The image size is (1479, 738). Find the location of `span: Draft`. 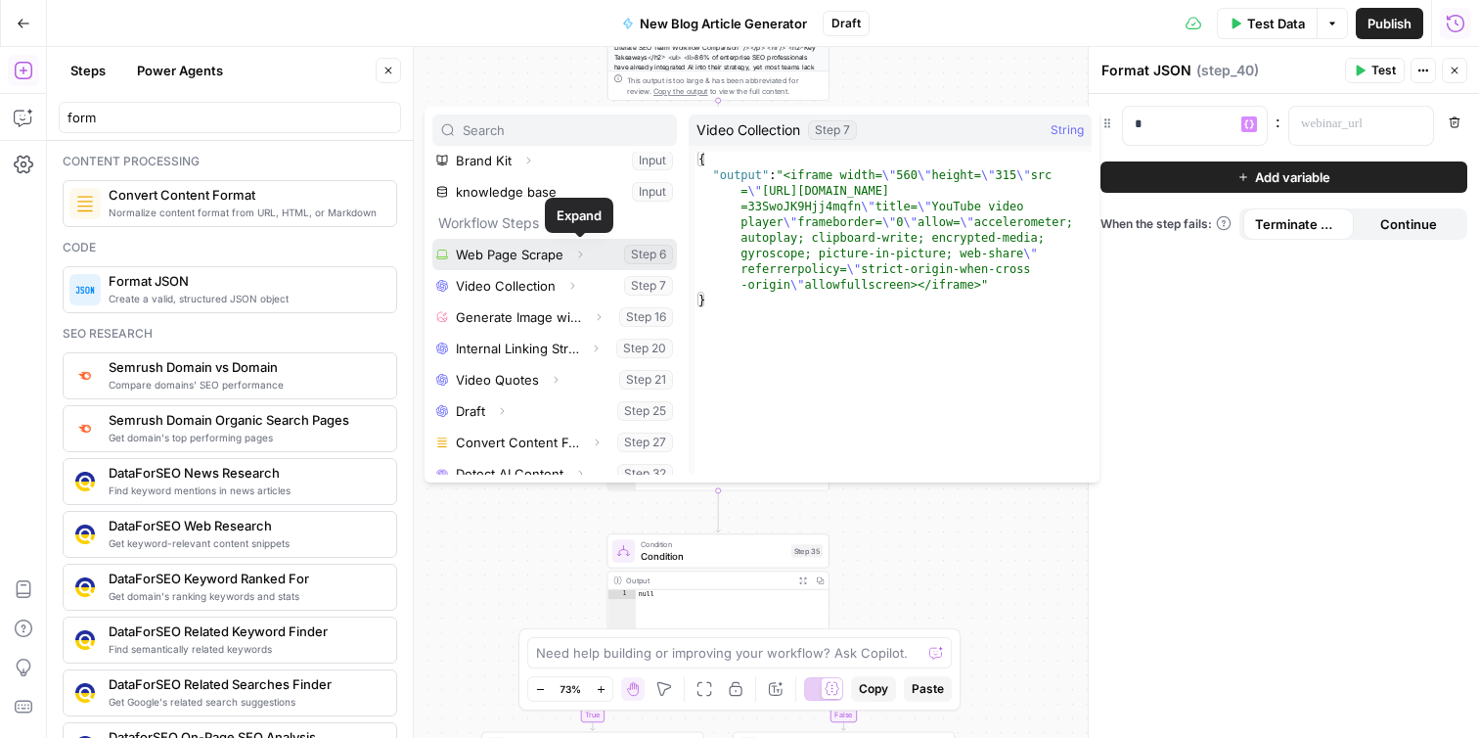

span: Draft is located at coordinates (846, 23).